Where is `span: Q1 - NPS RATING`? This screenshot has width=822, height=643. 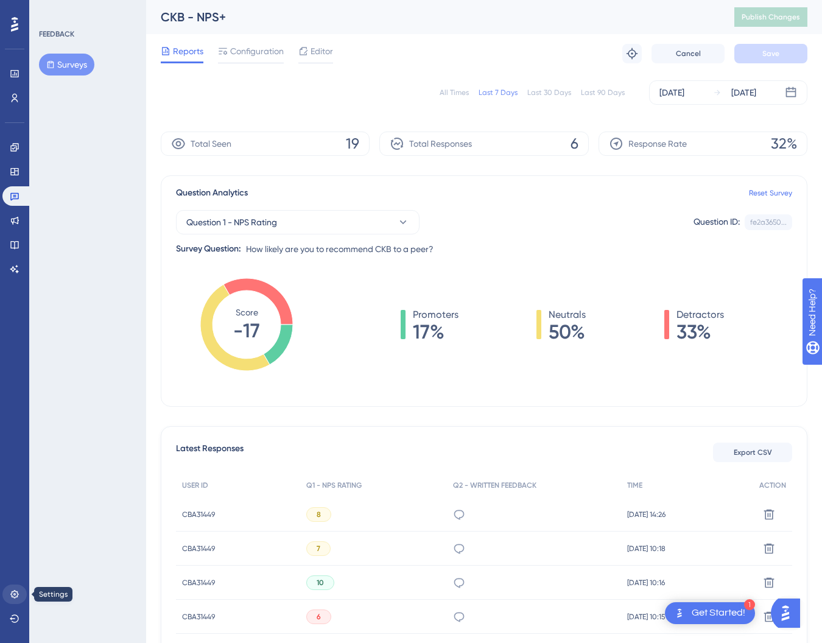
span: Q1 - NPS RATING is located at coordinates (333, 485).